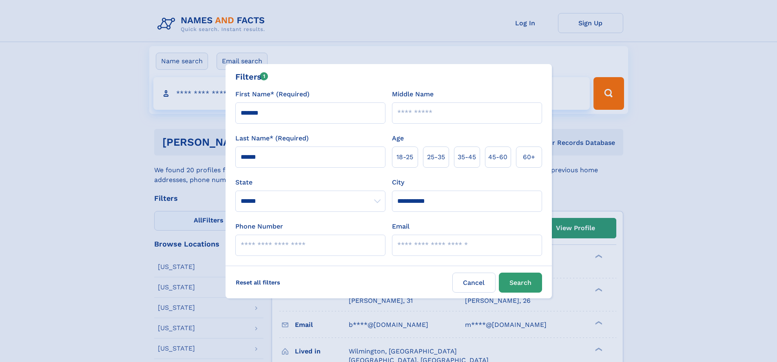  What do you see at coordinates (401, 226) in the screenshot?
I see `label: Email` at bounding box center [401, 226].